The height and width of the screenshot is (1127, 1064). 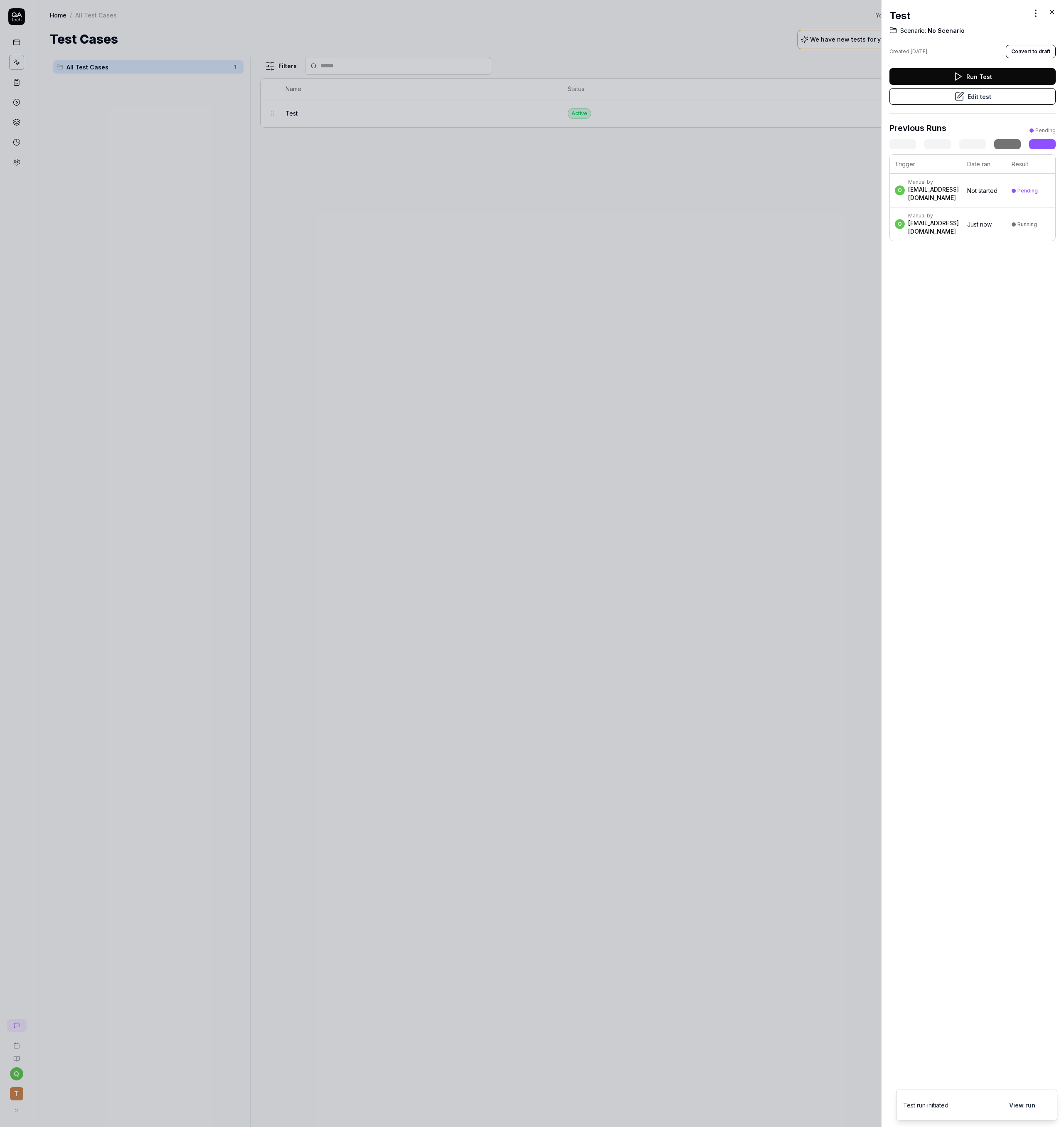 I want to click on h2: Test, so click(x=899, y=16).